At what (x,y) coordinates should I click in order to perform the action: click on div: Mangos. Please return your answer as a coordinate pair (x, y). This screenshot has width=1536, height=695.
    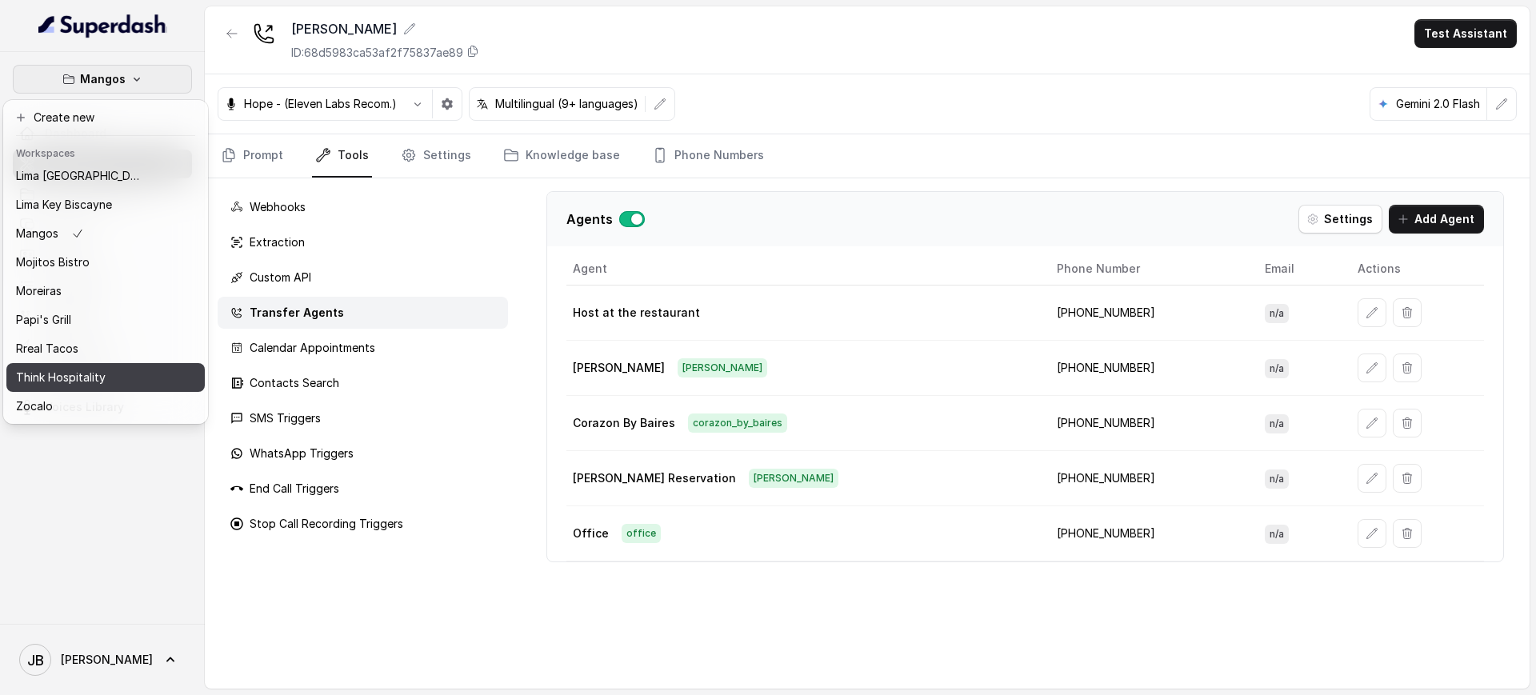
    Looking at the image, I should click on (106, 262).